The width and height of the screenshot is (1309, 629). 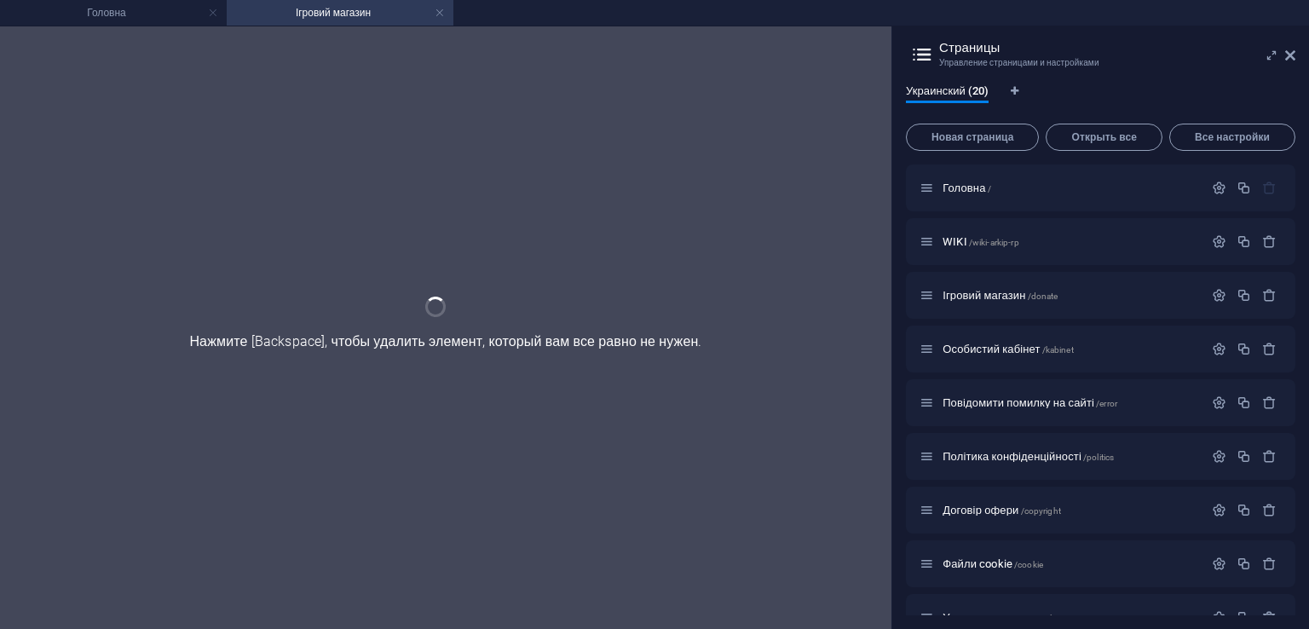 I want to click on button: Новая страница, so click(x=972, y=137).